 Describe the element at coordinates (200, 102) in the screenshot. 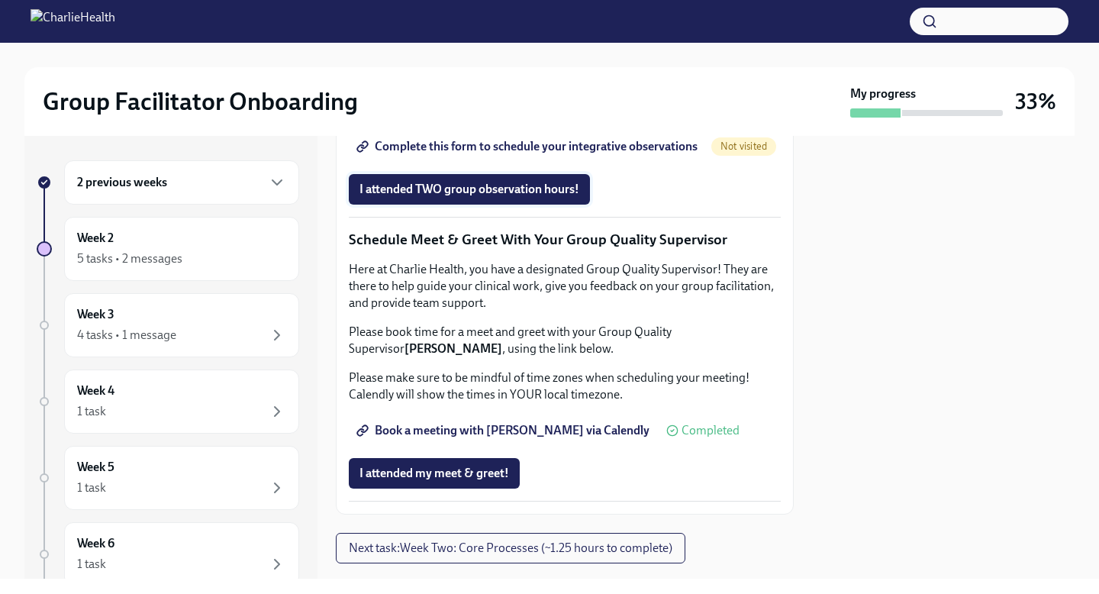

I see `h2: Group Facilitator Onboarding` at that location.